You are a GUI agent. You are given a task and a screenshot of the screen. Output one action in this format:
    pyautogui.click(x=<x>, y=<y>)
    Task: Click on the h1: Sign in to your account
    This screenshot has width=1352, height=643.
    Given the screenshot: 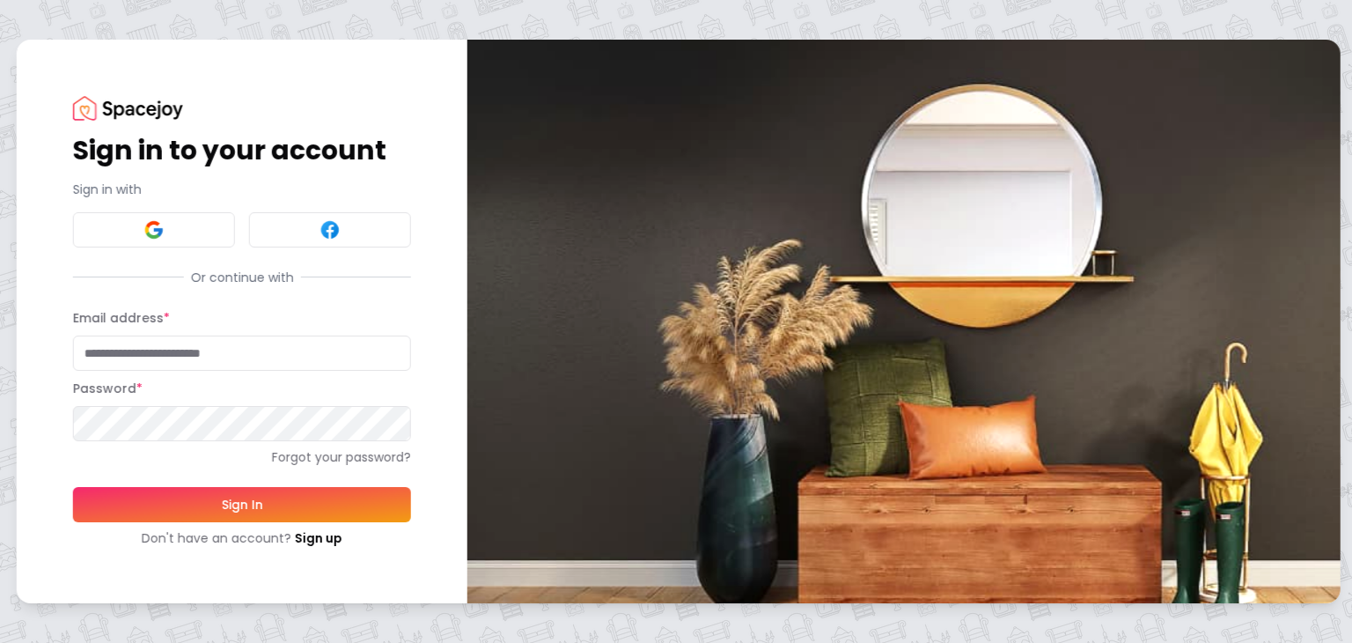 What is the action you would take?
    pyautogui.click(x=242, y=151)
    